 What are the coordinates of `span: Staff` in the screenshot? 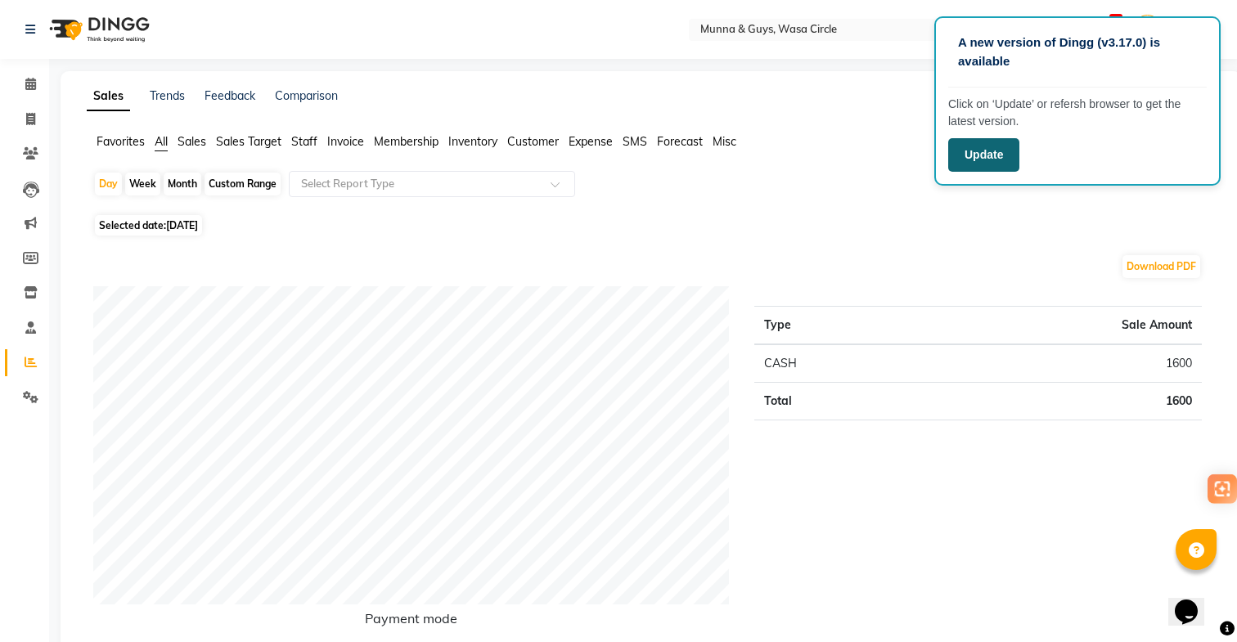 It's located at (304, 142).